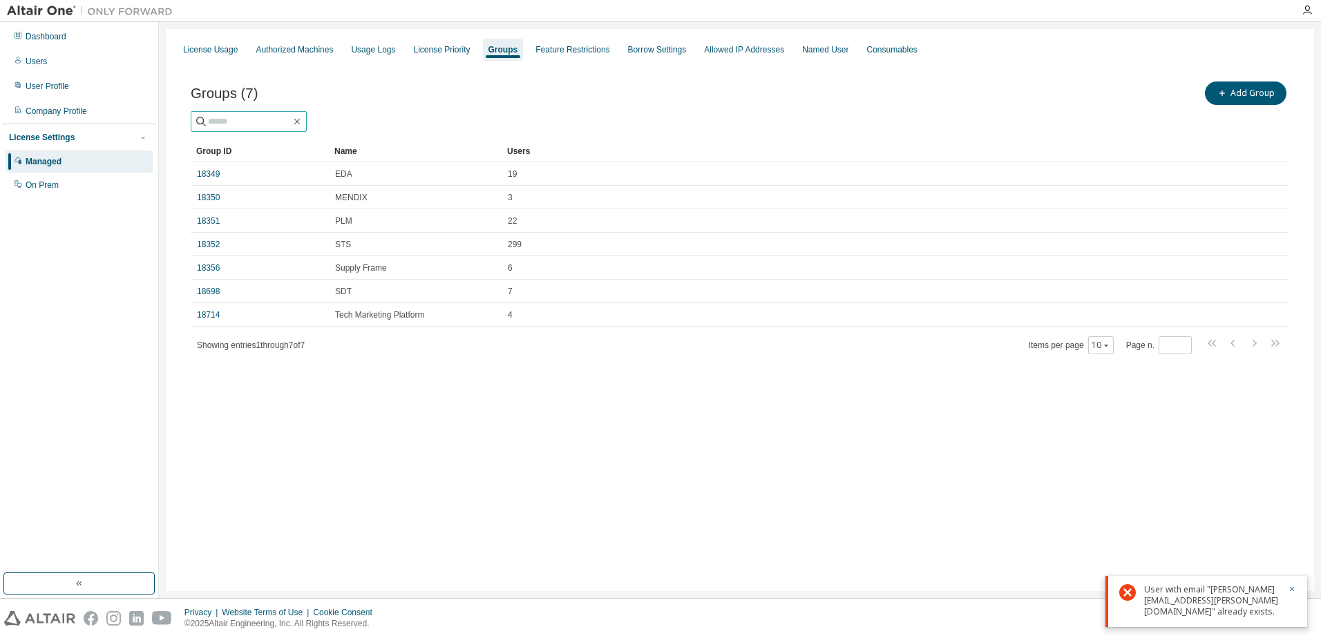 This screenshot has width=1321, height=638. What do you see at coordinates (203, 613) in the screenshot?
I see `div: Privacy` at bounding box center [203, 613].